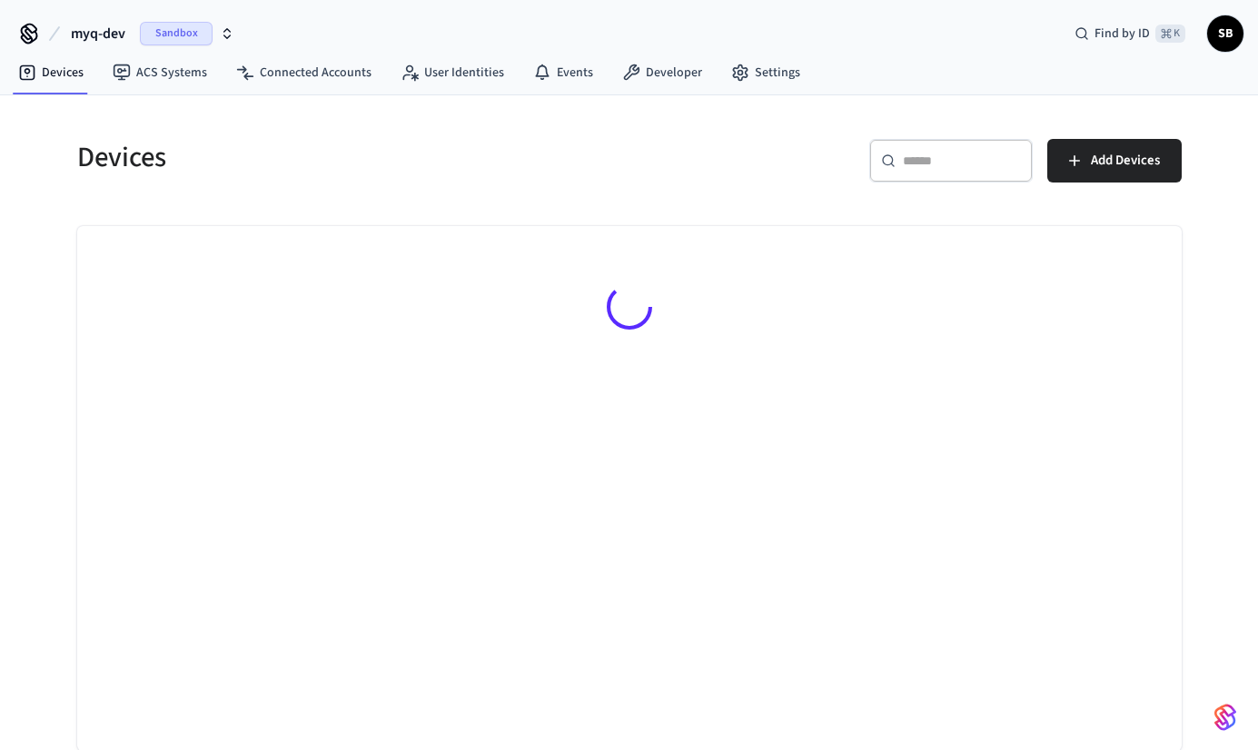  What do you see at coordinates (160, 73) in the screenshot?
I see `a: ACS Systems` at bounding box center [160, 73].